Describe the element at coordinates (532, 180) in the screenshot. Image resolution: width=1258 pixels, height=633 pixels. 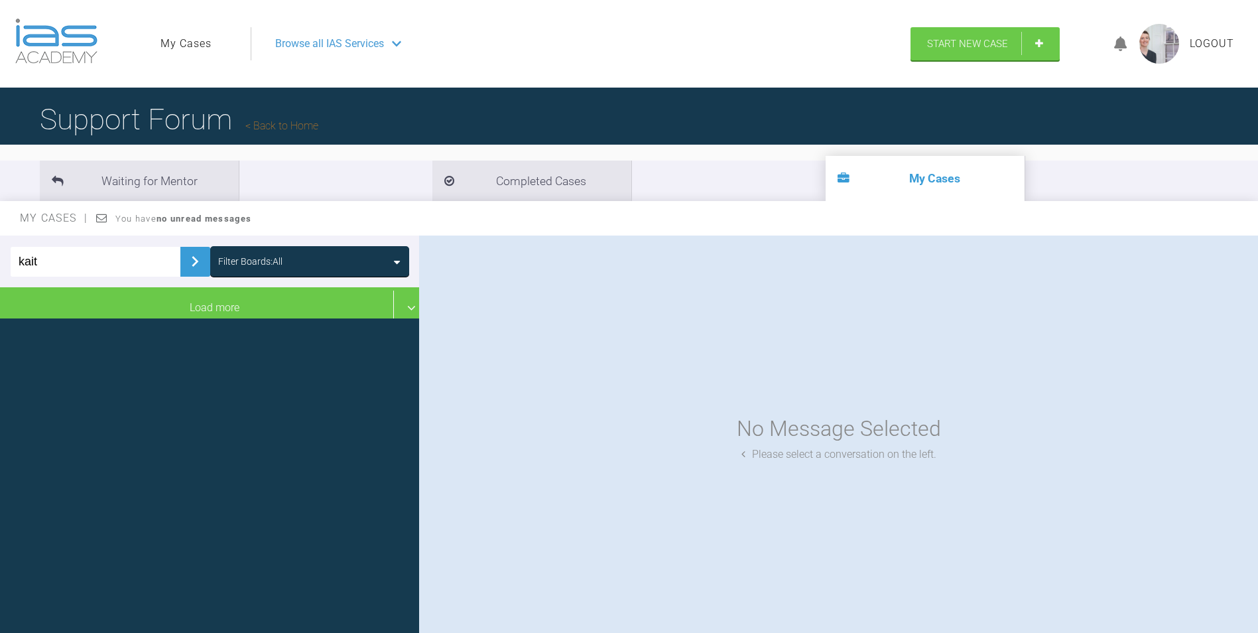
I see `li: Completed Cases` at that location.